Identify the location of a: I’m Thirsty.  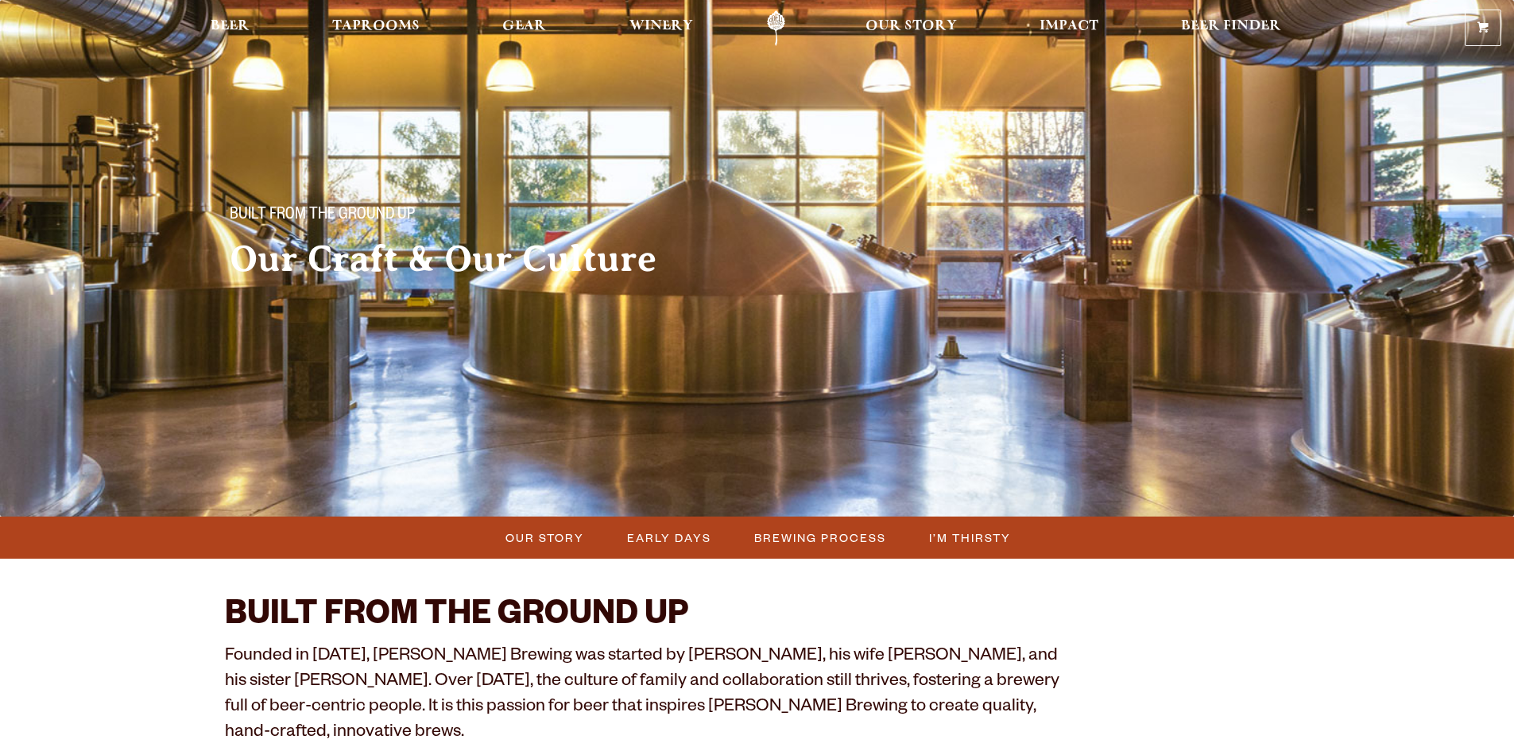
(969, 537).